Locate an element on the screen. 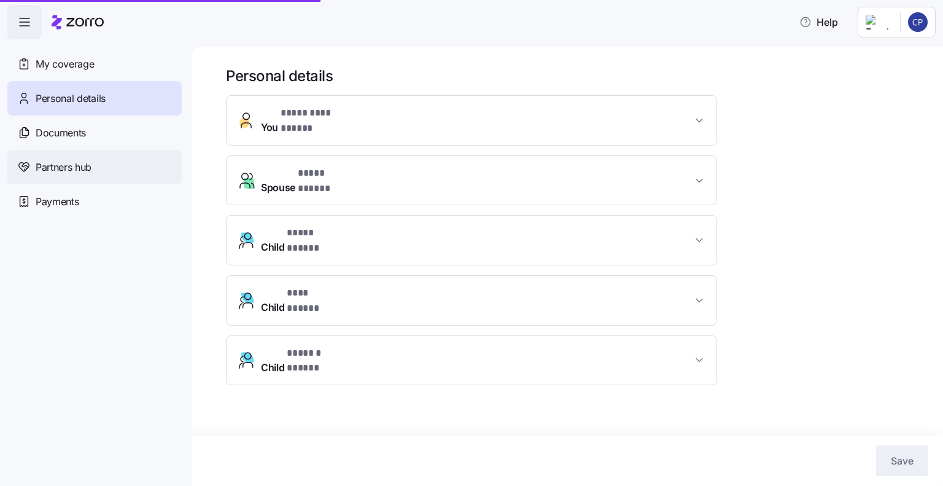  span: Payments is located at coordinates (57, 201).